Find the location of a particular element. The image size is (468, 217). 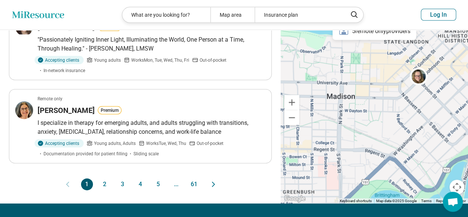

span: Sliding scale is located at coordinates (146, 154).